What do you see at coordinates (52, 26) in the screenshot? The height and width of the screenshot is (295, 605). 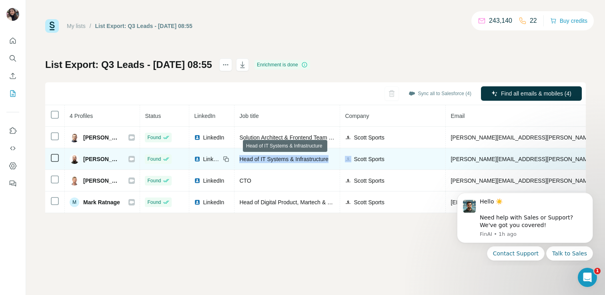 I see `img: Surfe Logo` at bounding box center [52, 26].